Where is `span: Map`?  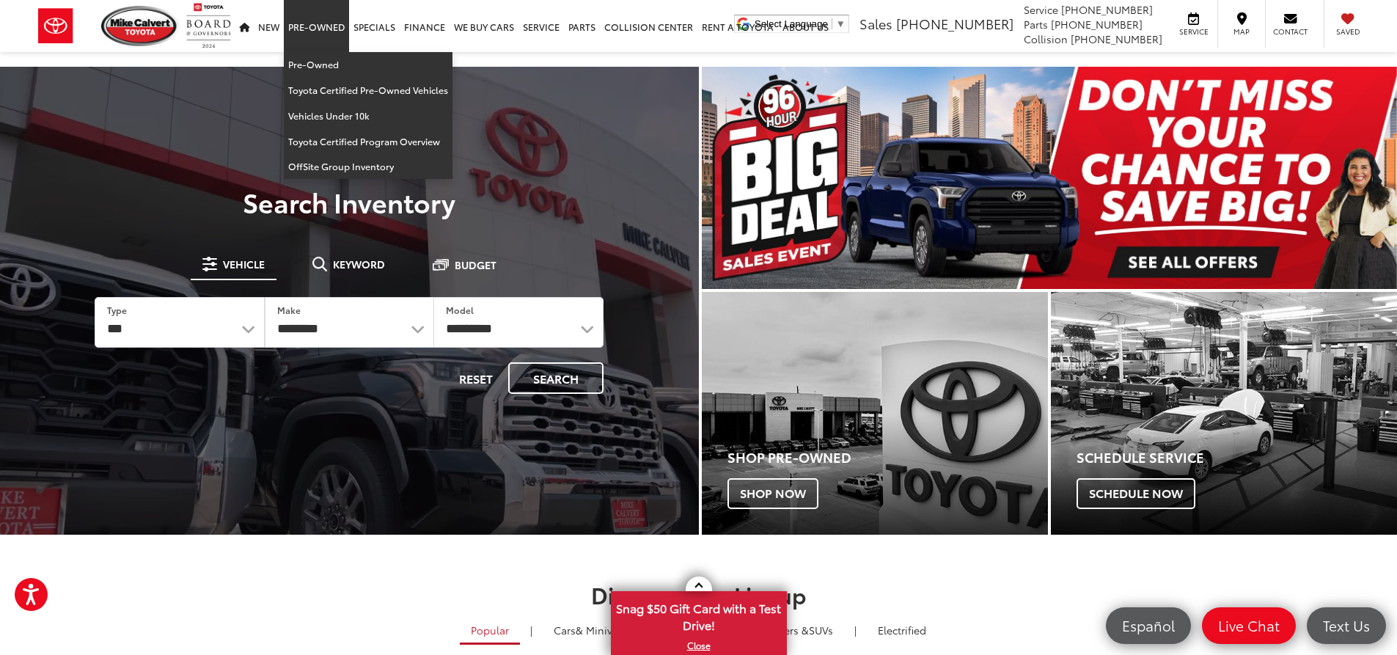 span: Map is located at coordinates (1241, 32).